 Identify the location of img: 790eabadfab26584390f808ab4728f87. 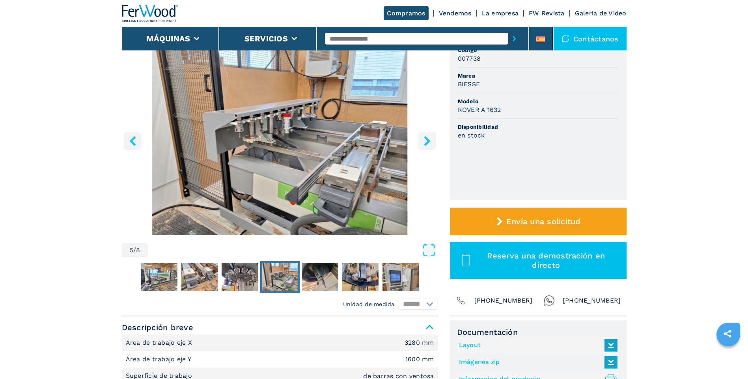
(280, 277).